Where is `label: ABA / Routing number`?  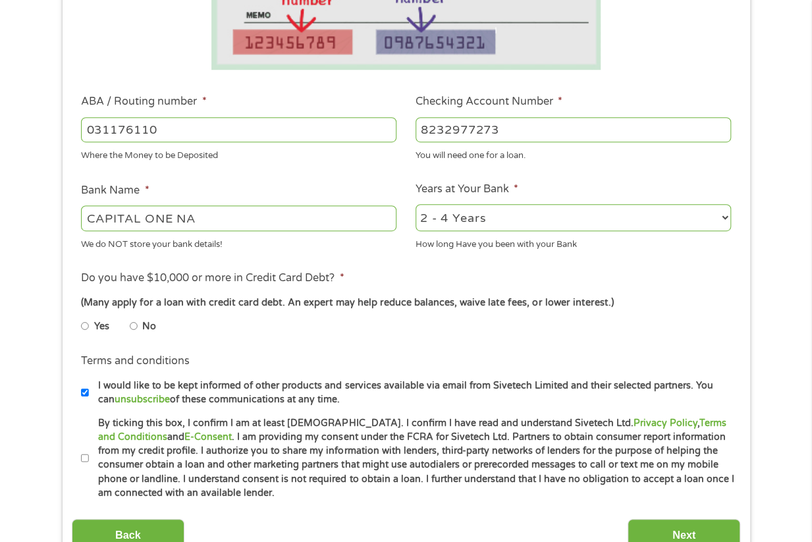 label: ABA / Routing number is located at coordinates (144, 101).